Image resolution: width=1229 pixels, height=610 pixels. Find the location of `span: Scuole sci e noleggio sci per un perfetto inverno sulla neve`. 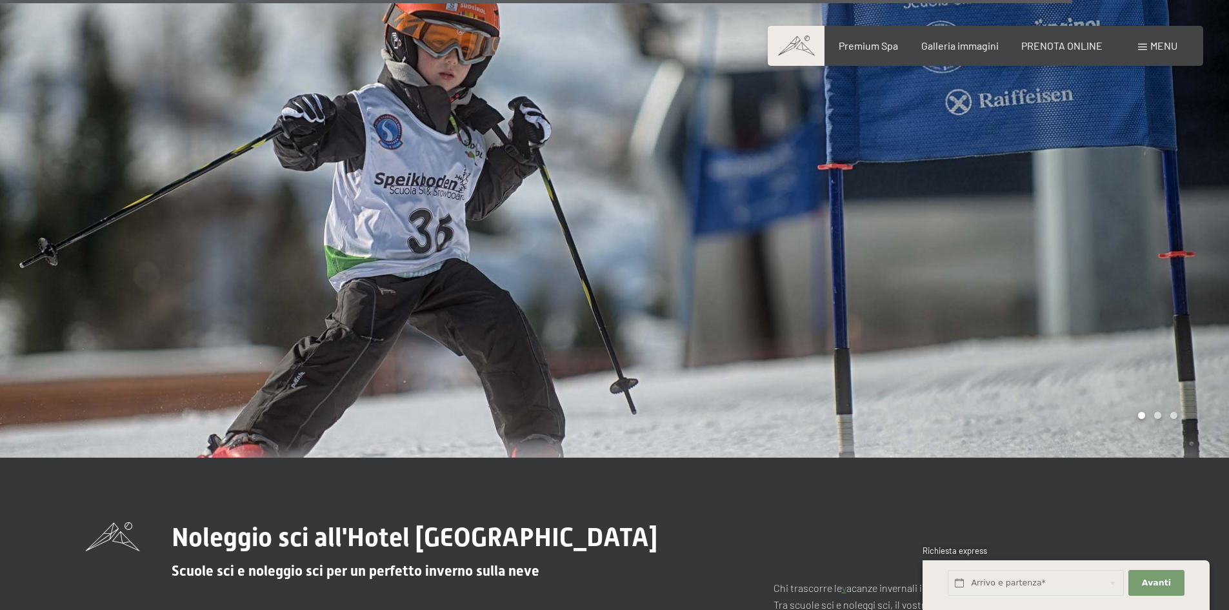

span: Scuole sci e noleggio sci per un perfetto inverno sulla neve is located at coordinates (356, 570).